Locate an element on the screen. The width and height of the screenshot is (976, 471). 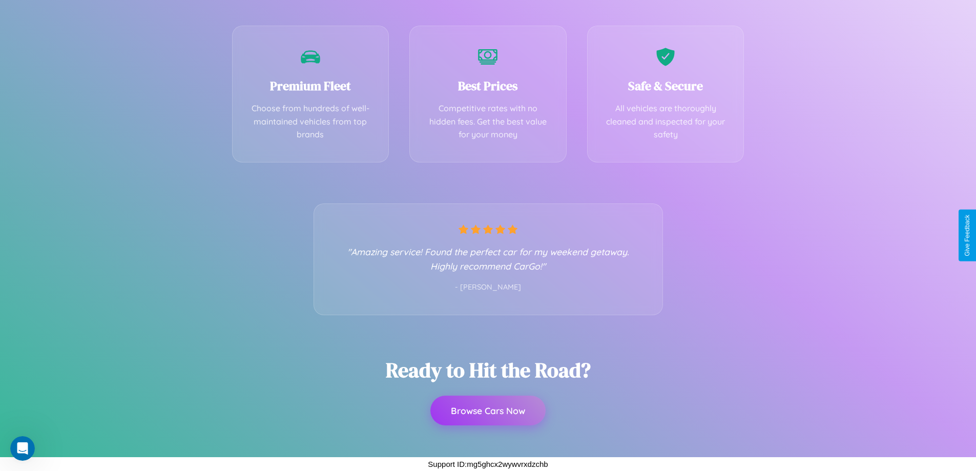
h3: Safe & Secure is located at coordinates (665, 86).